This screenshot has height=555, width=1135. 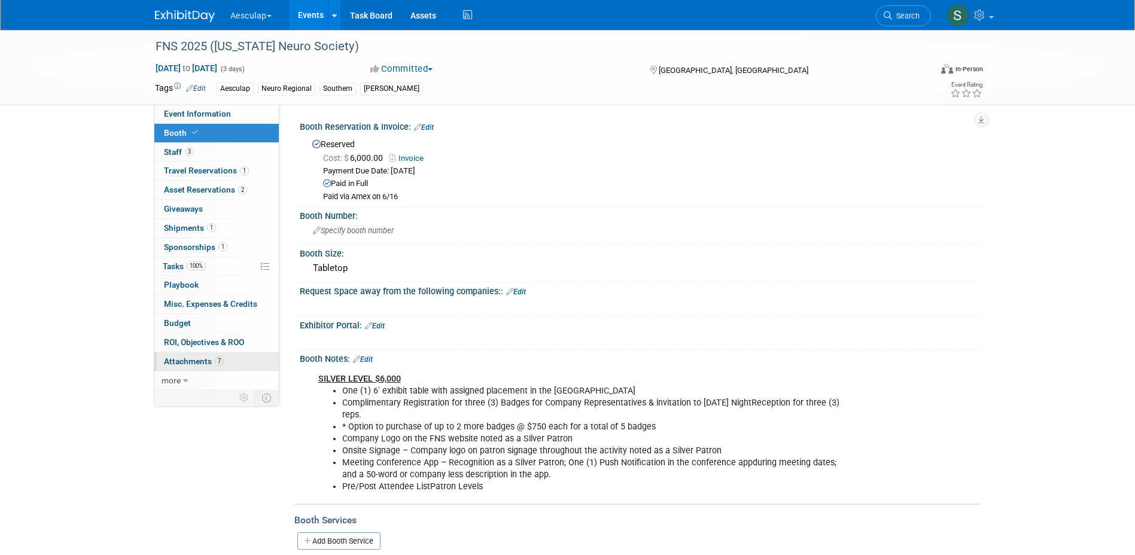 I want to click on a: Staff3, so click(x=217, y=152).